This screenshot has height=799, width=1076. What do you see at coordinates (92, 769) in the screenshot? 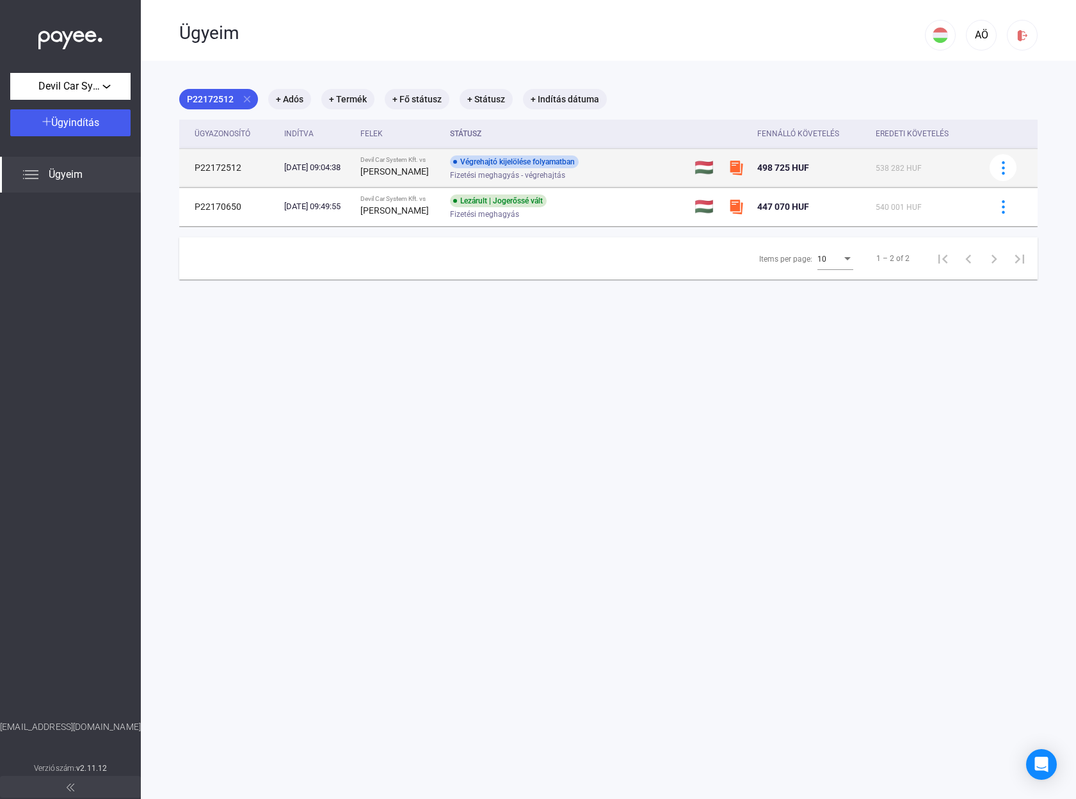
I see `strong: v2.11.12` at bounding box center [92, 769].